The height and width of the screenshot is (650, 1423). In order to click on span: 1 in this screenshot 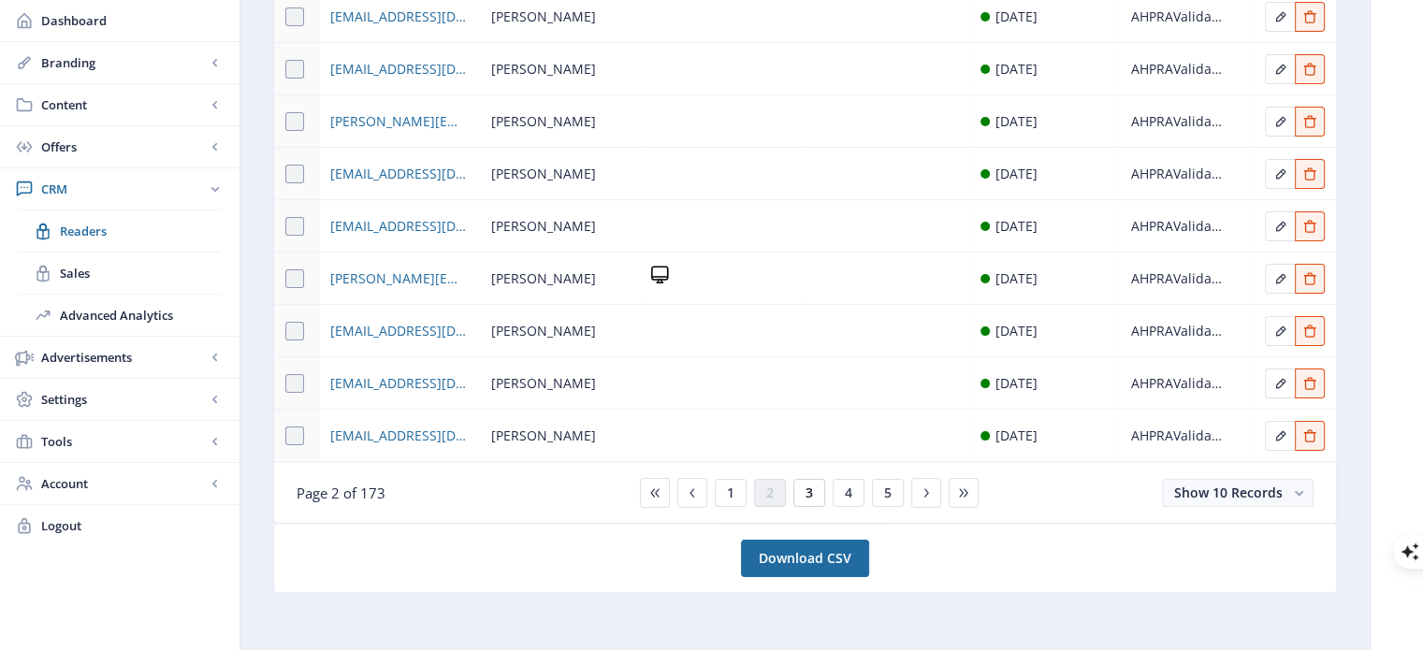, I will do `click(731, 493)`.